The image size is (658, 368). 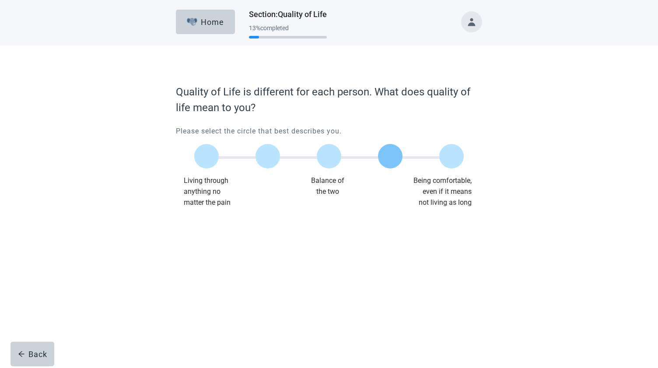 I want to click on button: Toggle account menu, so click(x=471, y=22).